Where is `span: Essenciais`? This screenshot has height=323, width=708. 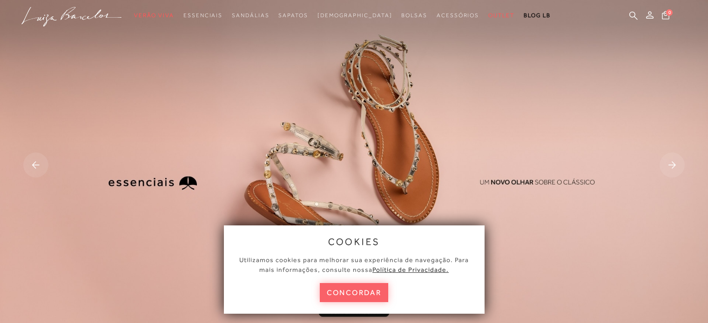 span: Essenciais is located at coordinates (203, 15).